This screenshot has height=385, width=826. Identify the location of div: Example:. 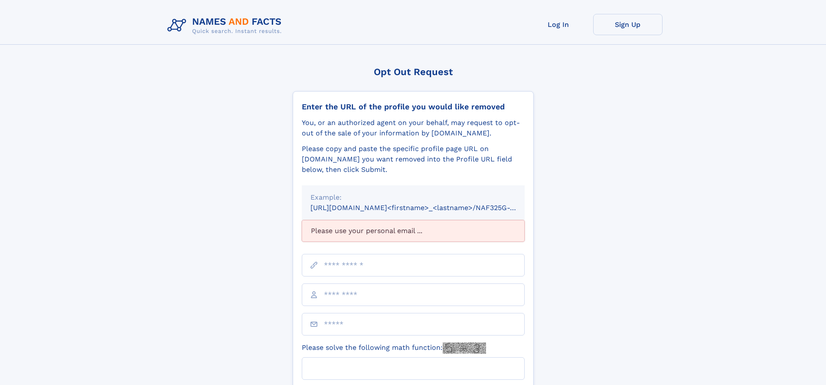
(413, 197).